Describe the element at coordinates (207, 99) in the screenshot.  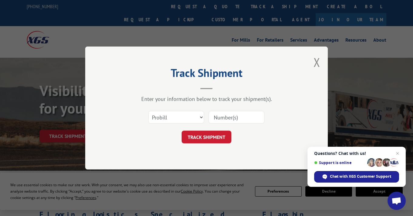
I see `div: Enter your information below to track your shipment(s).` at that location.